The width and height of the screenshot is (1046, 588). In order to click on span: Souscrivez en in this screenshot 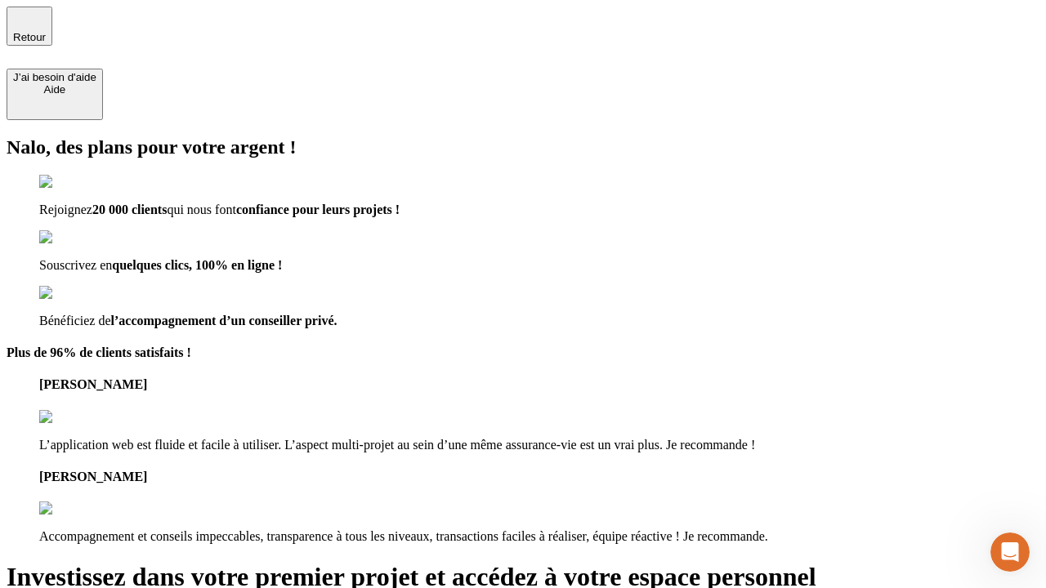, I will do `click(75, 265)`.